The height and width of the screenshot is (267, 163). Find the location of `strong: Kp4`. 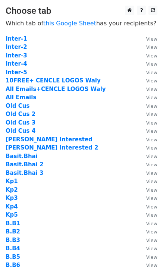

strong: Kp4 is located at coordinates (12, 207).